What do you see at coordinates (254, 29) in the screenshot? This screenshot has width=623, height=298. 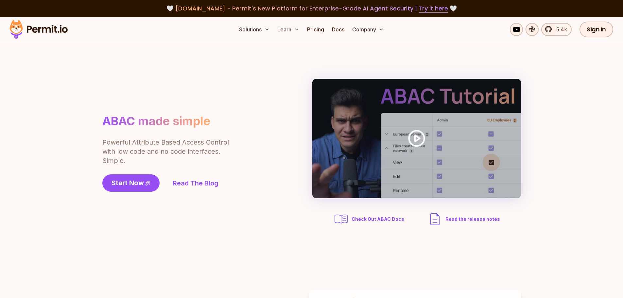 I see `button: Solutions` at bounding box center [254, 29].